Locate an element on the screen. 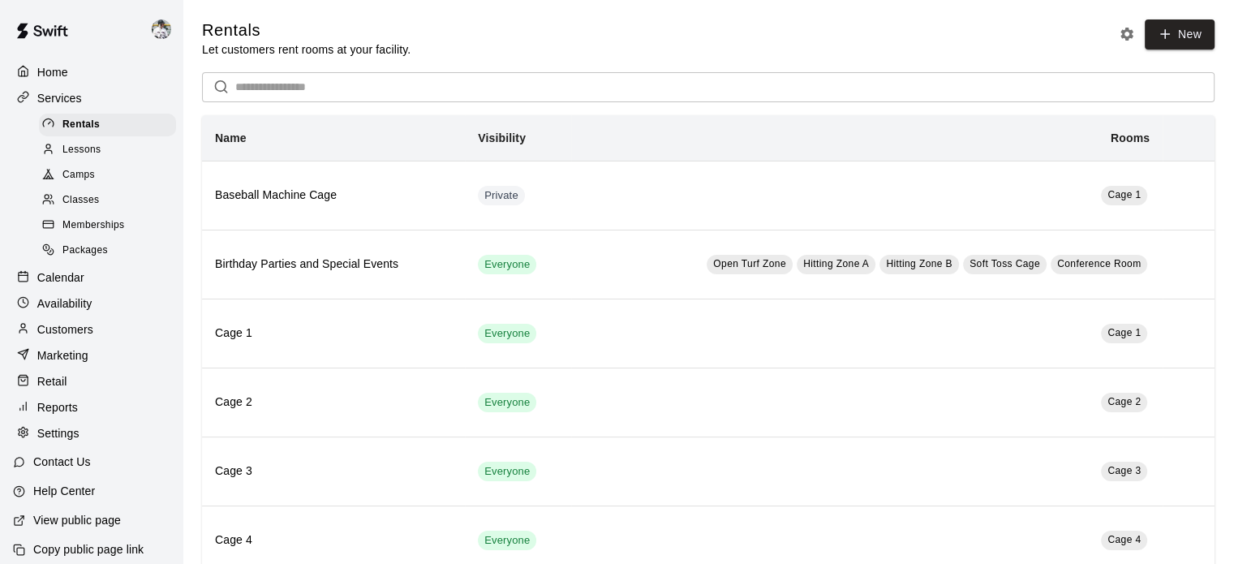 The image size is (1234, 564). a: Camps is located at coordinates (110, 175).